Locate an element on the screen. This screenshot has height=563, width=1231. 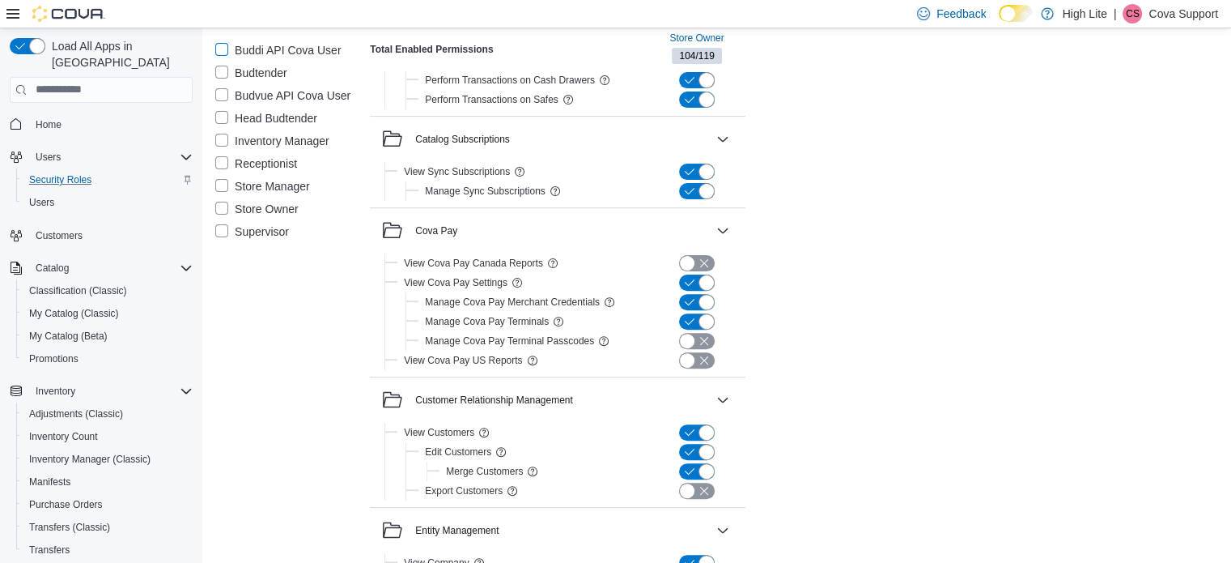
label: Store Owner is located at coordinates (257, 209).